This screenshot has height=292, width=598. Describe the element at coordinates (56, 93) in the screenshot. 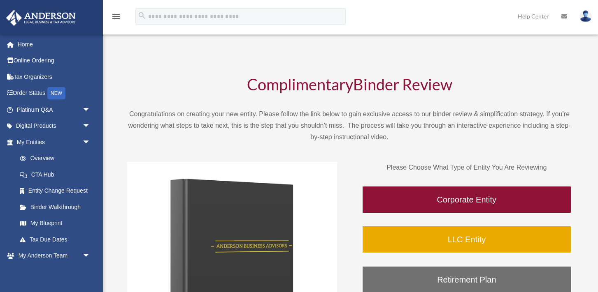

I see `div: NEW` at that location.